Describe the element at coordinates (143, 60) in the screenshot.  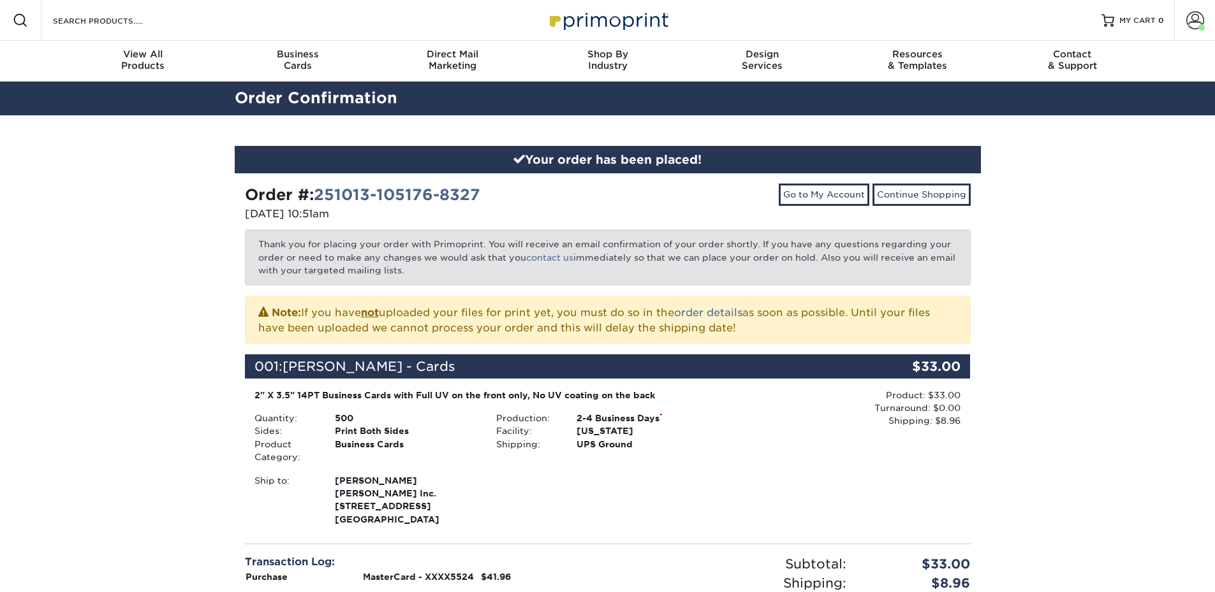
I see `div: Products` at that location.